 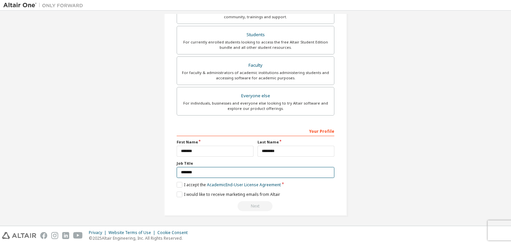 I want to click on label: I accept the, so click(x=228, y=185).